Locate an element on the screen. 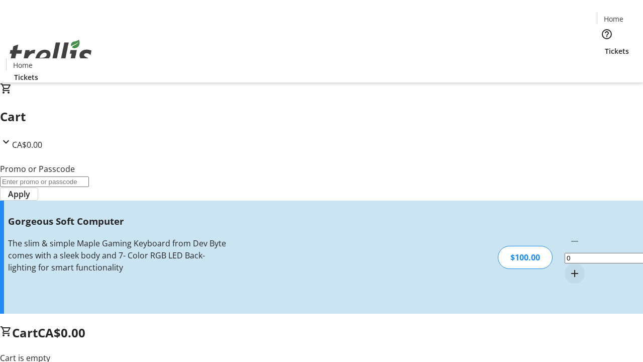  h3: Gorgeous Soft Computer is located at coordinates (118, 221).